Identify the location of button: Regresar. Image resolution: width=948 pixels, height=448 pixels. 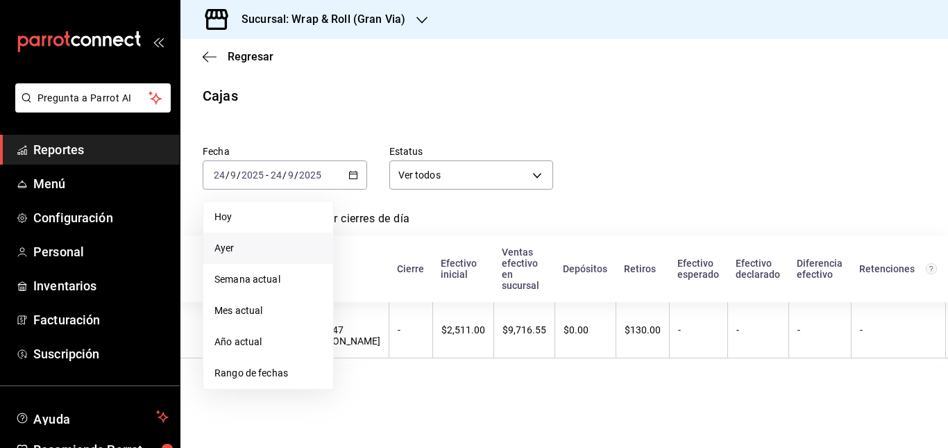
(238, 56).